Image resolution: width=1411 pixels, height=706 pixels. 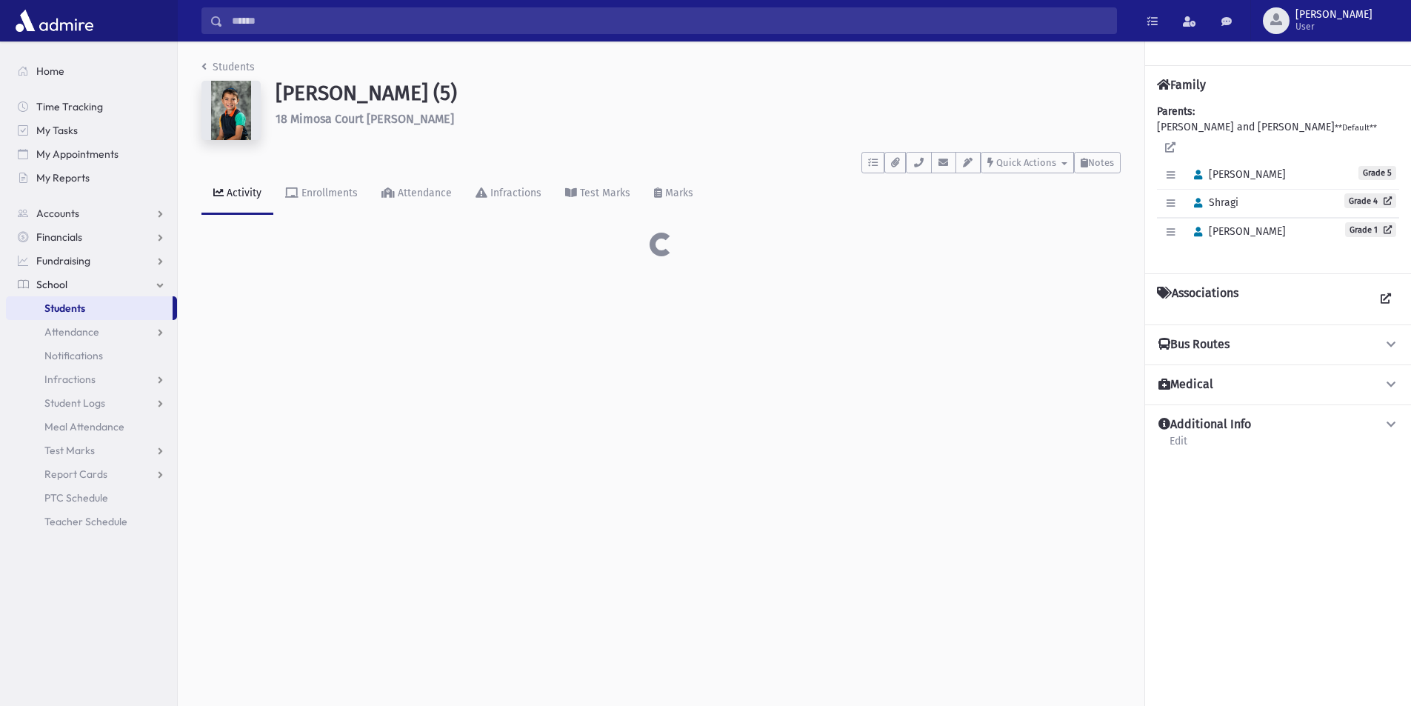 What do you see at coordinates (1198, 299) in the screenshot?
I see `h4: Associations` at bounding box center [1198, 299].